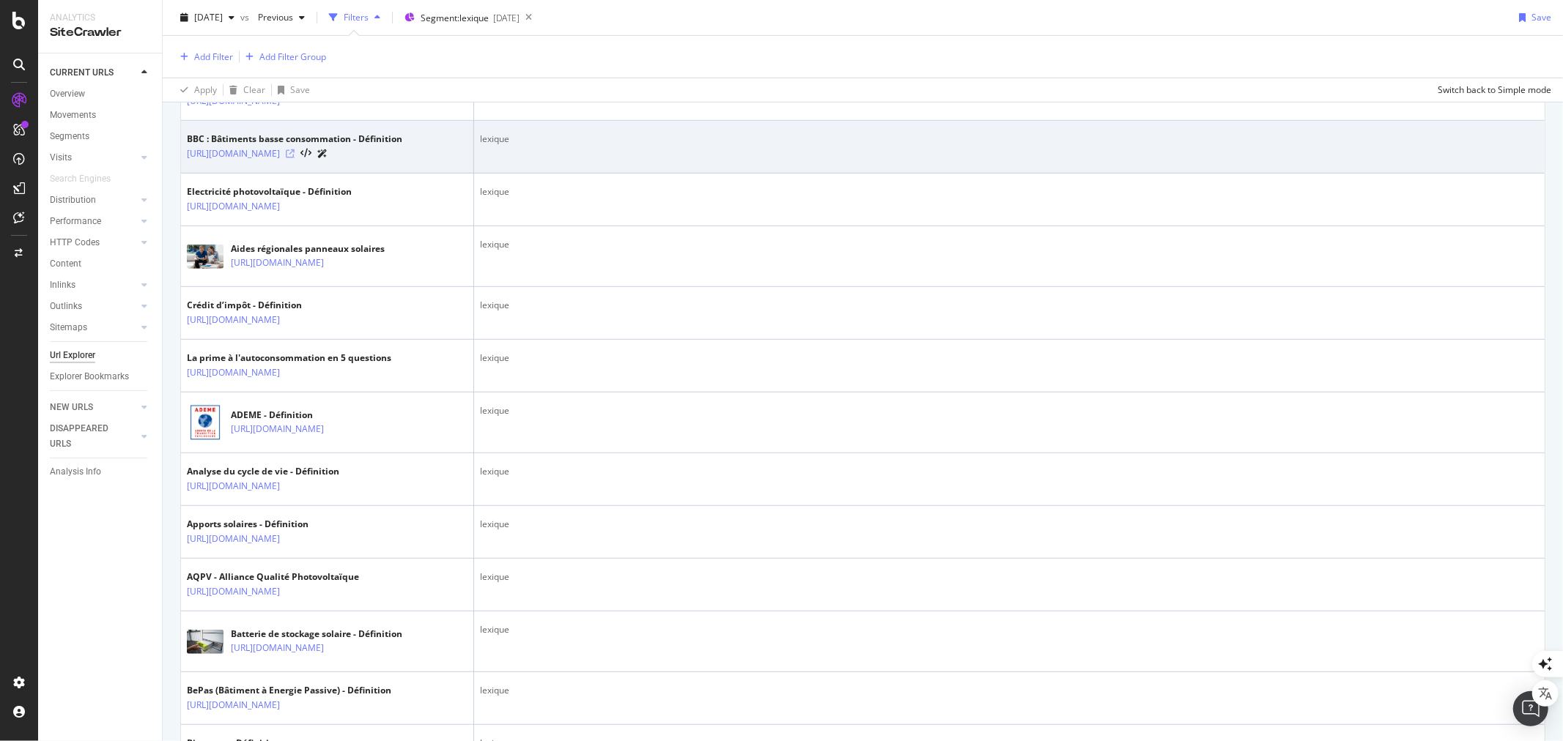 The image size is (1563, 741). I want to click on button: Apply, so click(196, 90).